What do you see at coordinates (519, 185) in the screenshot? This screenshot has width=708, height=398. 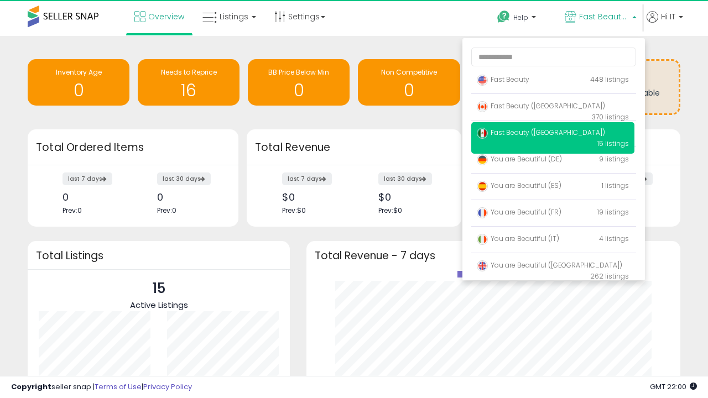 I see `span: You are Beautiful (ES)` at bounding box center [519, 185].